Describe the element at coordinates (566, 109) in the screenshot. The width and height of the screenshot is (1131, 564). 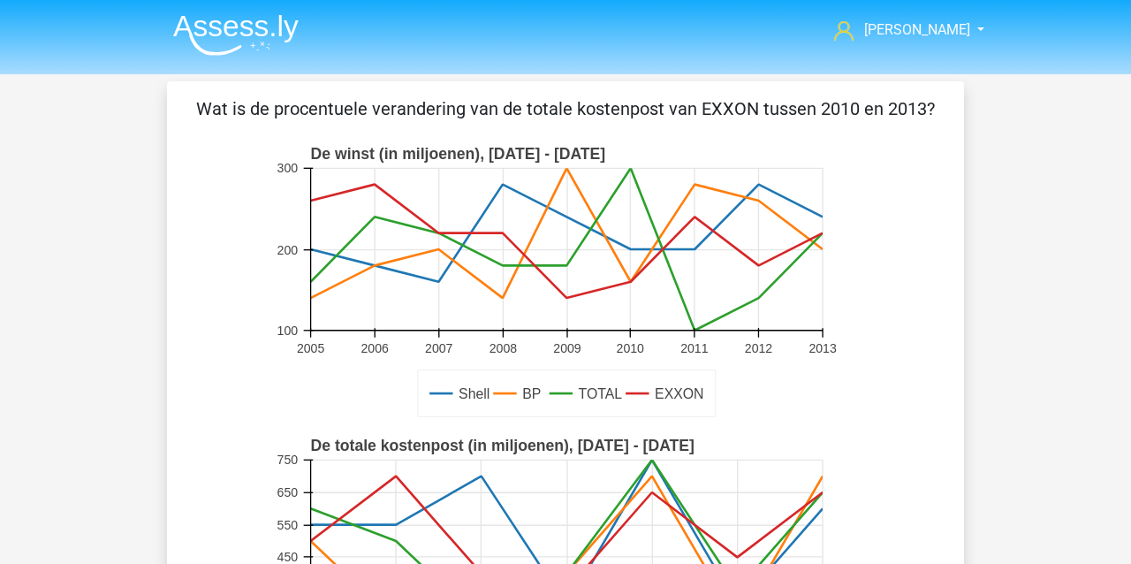
I see `p: Wat is de procentuele verandering van de totale kostenpost van EXXON tussen 2010 en 2013?` at that location.